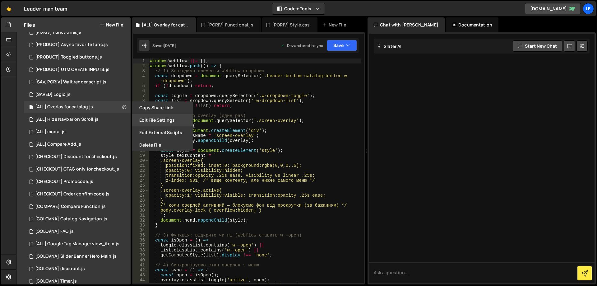  What do you see at coordinates (77, 256) in the screenshot?
I see `div: 16298/44401.js` at bounding box center [77, 256].